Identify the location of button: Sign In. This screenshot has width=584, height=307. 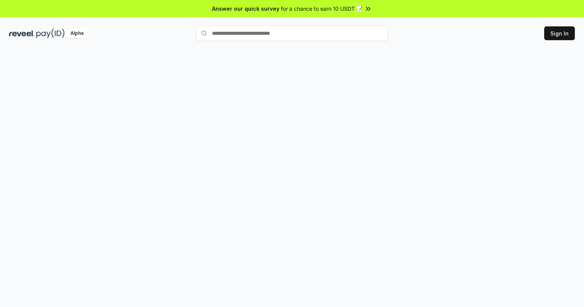
(559, 33).